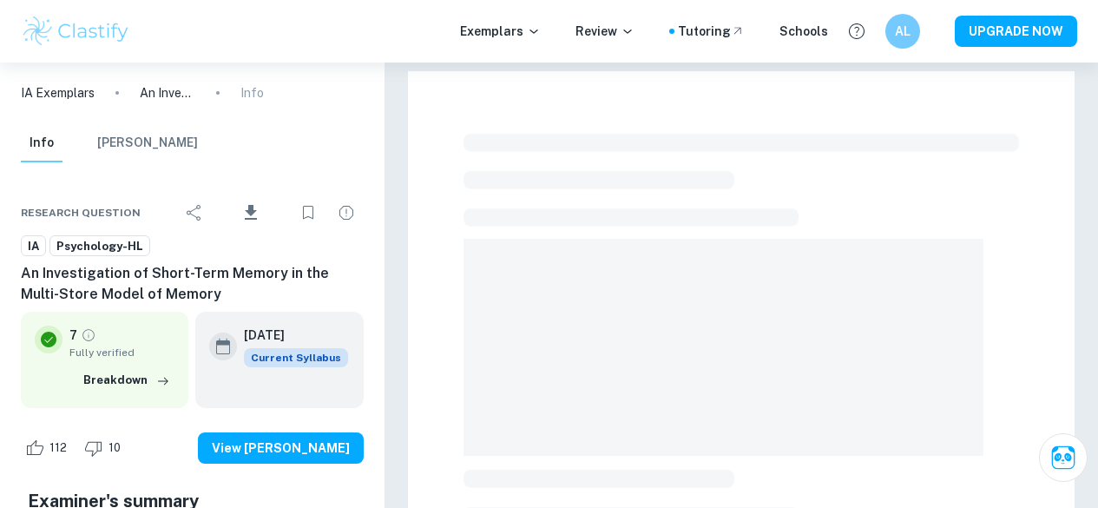  I want to click on span: Research question, so click(81, 213).